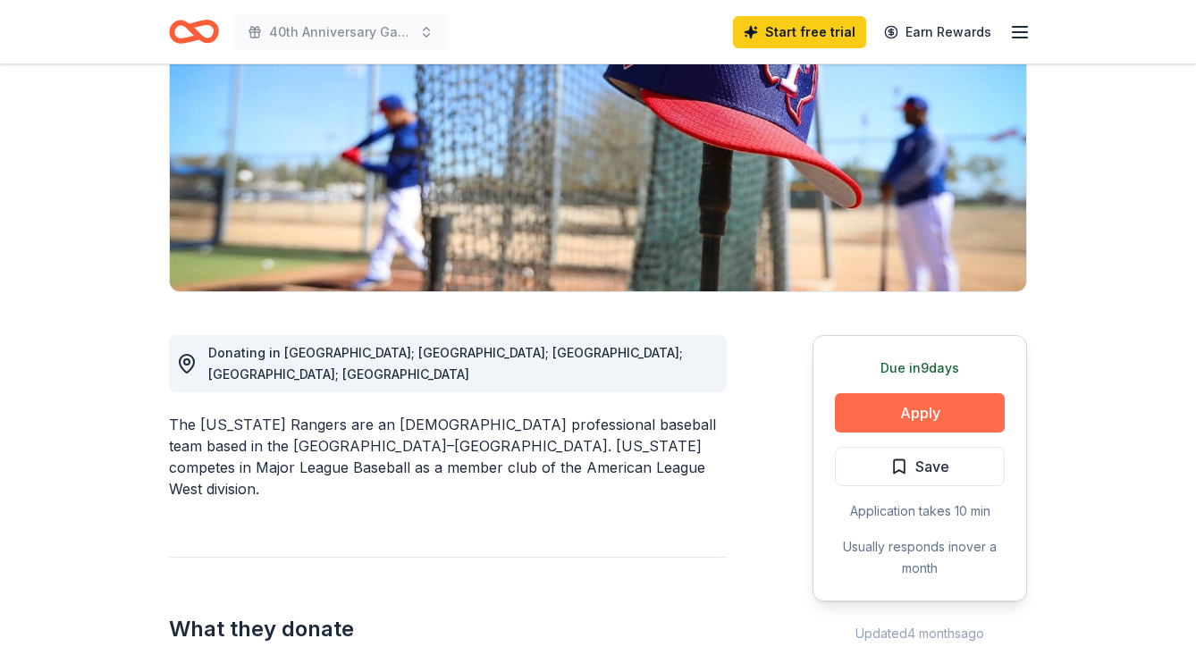  Describe the element at coordinates (799, 32) in the screenshot. I see `a: Start free trial` at that location.